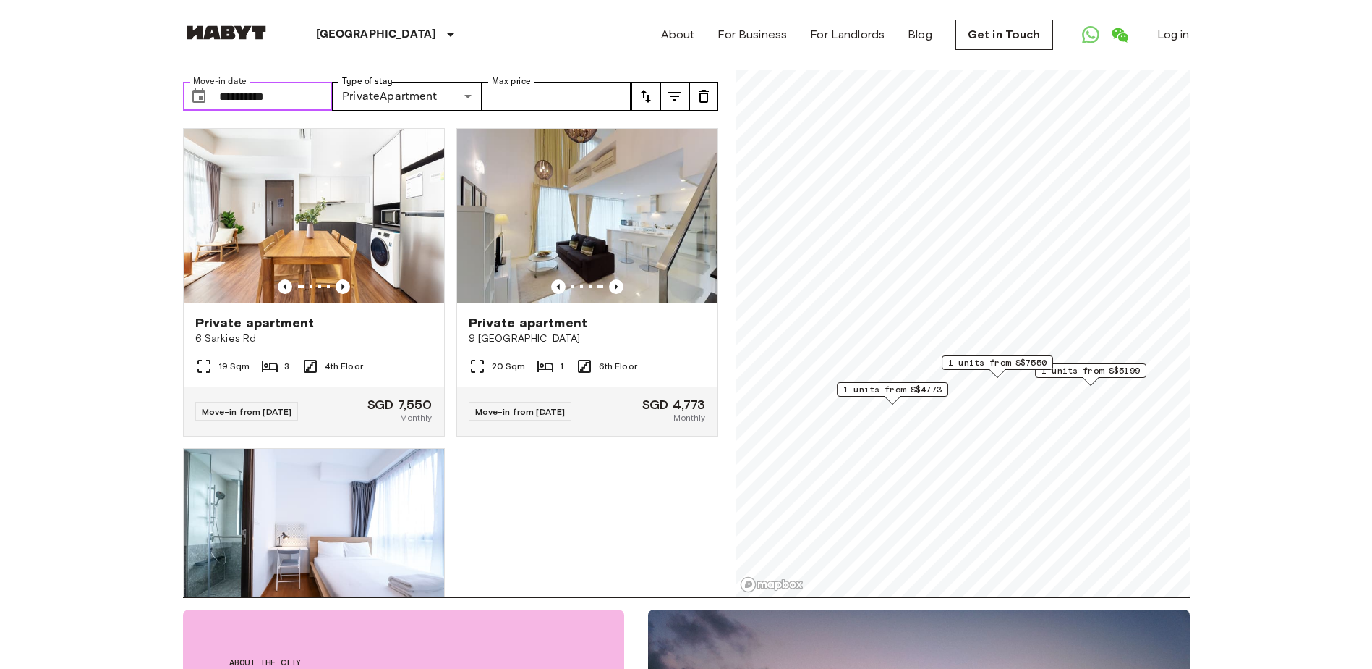  What do you see at coordinates (920, 35) in the screenshot?
I see `a: Blog` at bounding box center [920, 35].